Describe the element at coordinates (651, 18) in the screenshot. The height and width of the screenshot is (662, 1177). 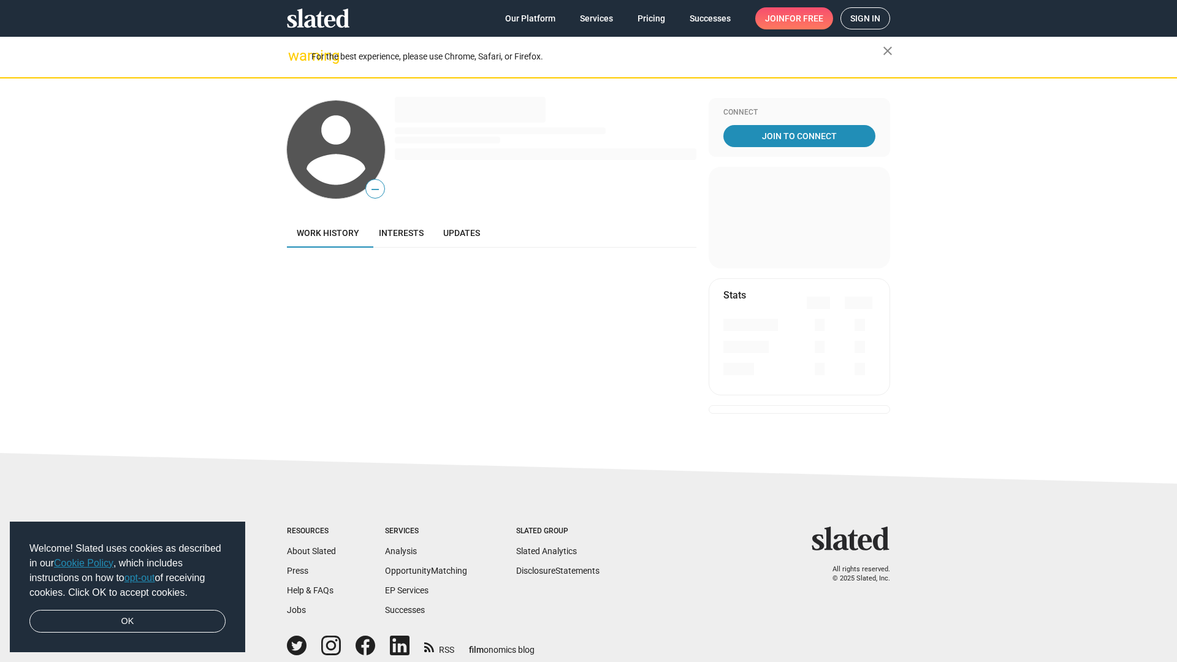
I see `span: Pricing` at that location.